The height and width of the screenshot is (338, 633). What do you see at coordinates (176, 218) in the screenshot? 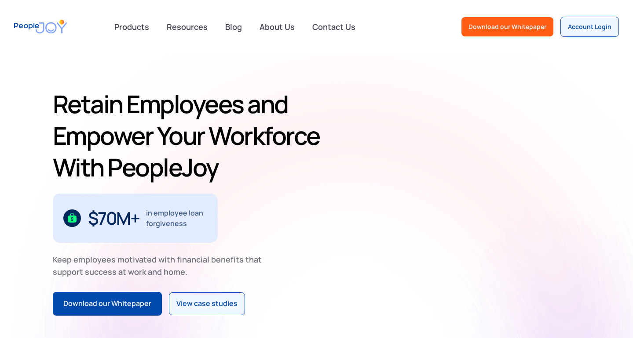
I see `div: in employee loan forgiveness` at bounding box center [176, 218].